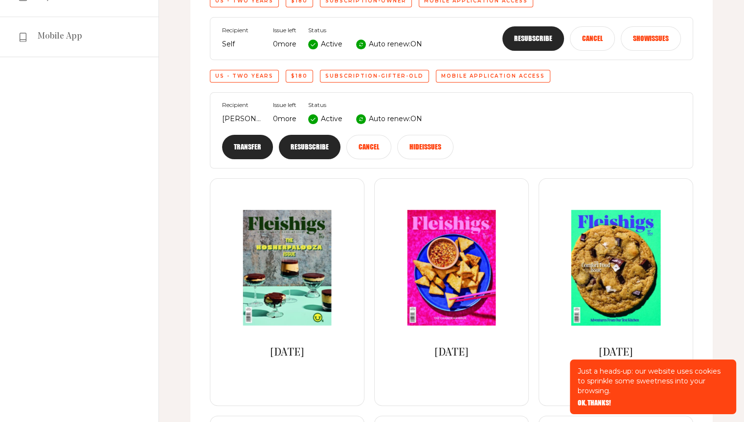 The height and width of the screenshot is (422, 744). Describe the element at coordinates (241, 44) in the screenshot. I see `p: Self` at that location.